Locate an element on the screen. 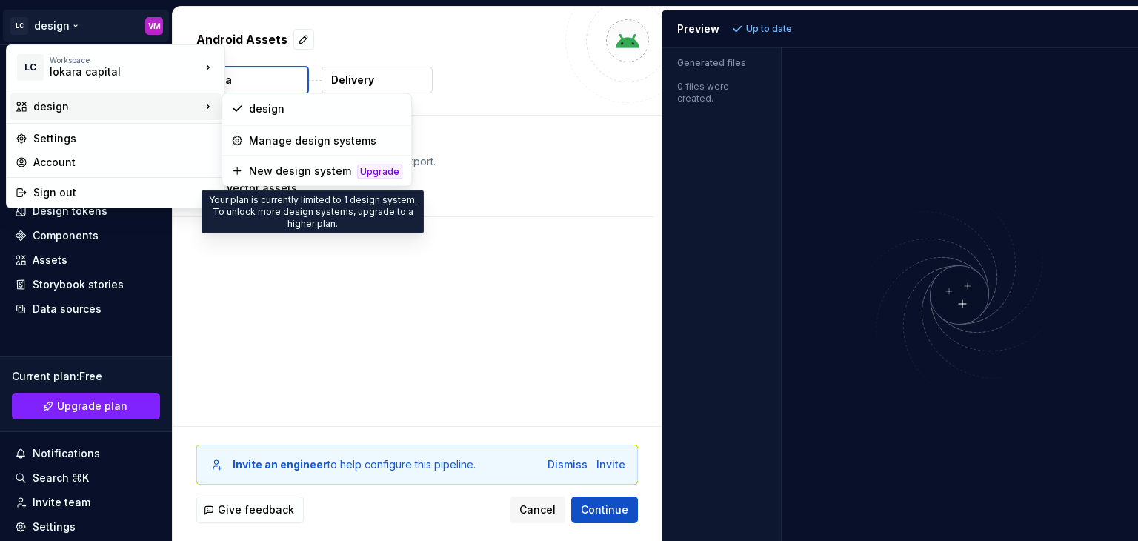  div: Upgrade is located at coordinates (379, 171).